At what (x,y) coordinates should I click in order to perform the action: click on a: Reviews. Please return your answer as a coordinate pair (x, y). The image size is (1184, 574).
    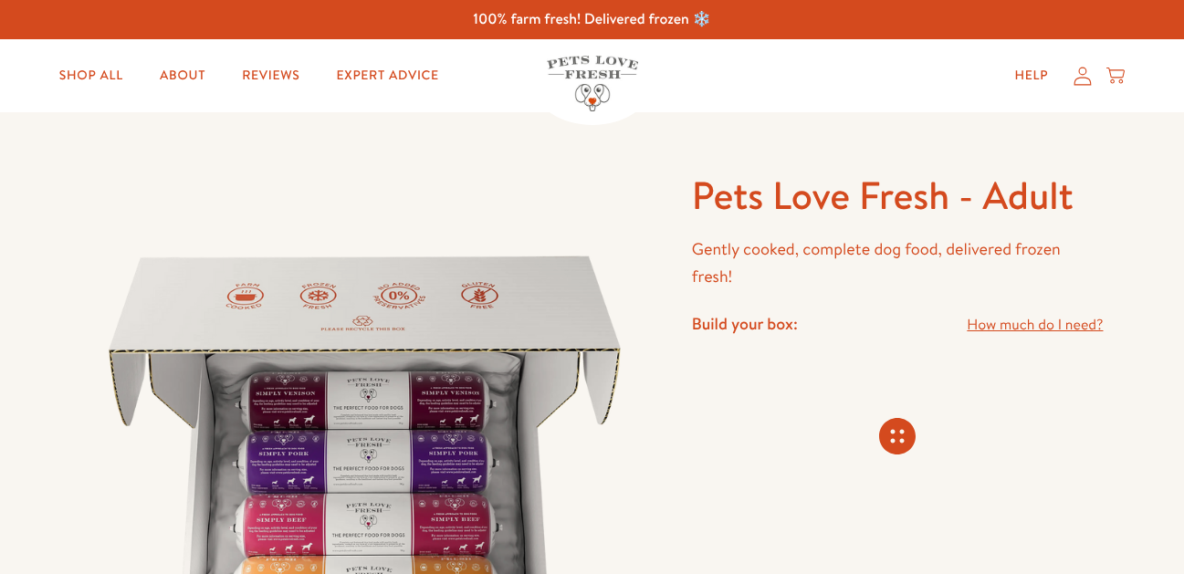
    Looking at the image, I should click on (270, 76).